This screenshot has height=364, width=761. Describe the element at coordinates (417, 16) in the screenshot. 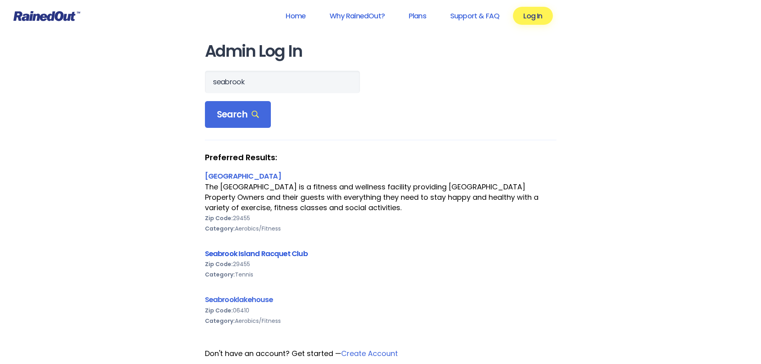

I see `a: Plans` at that location.